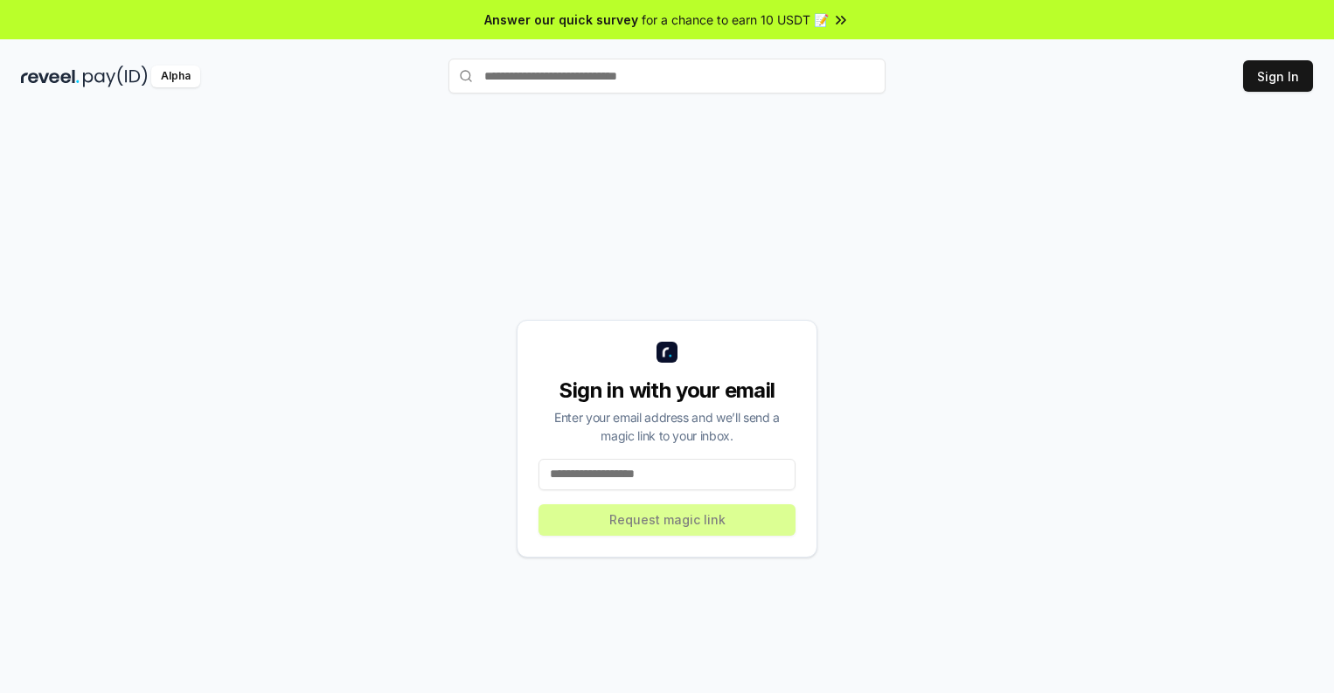 The height and width of the screenshot is (693, 1334). Describe the element at coordinates (50, 76) in the screenshot. I see `img: reveel_dark` at that location.